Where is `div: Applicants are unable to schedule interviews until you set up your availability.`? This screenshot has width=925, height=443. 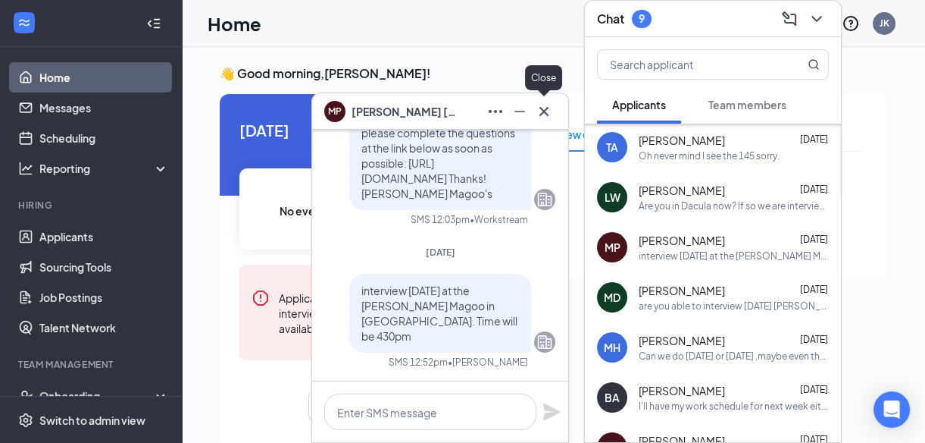
div: Applicants are unable to schedule interviews until you set up your availability. is located at coordinates (373, 312).